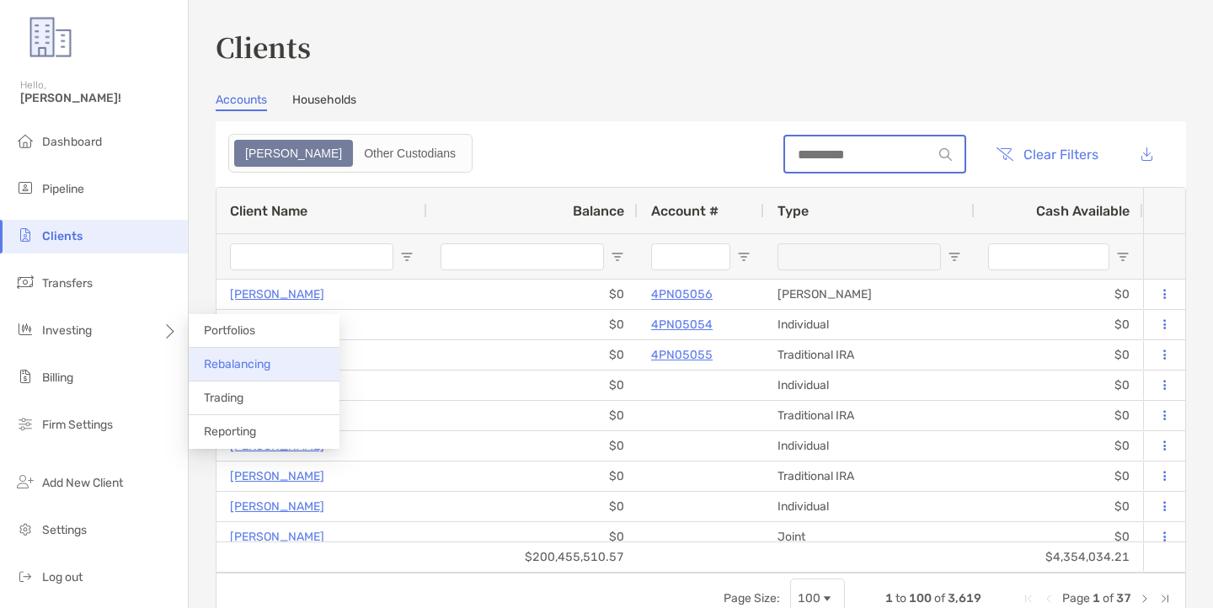  What do you see at coordinates (25, 377) in the screenshot?
I see `img: billing icon` at bounding box center [25, 377].